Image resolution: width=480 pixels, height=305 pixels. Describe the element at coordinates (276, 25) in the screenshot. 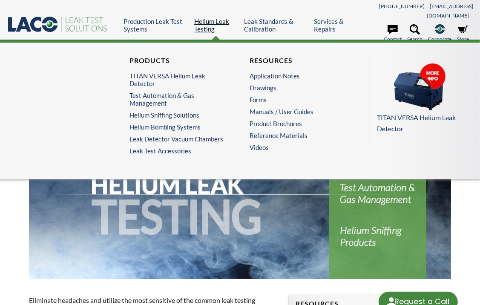

I see `a: Leak Standards & Calibration` at that location.